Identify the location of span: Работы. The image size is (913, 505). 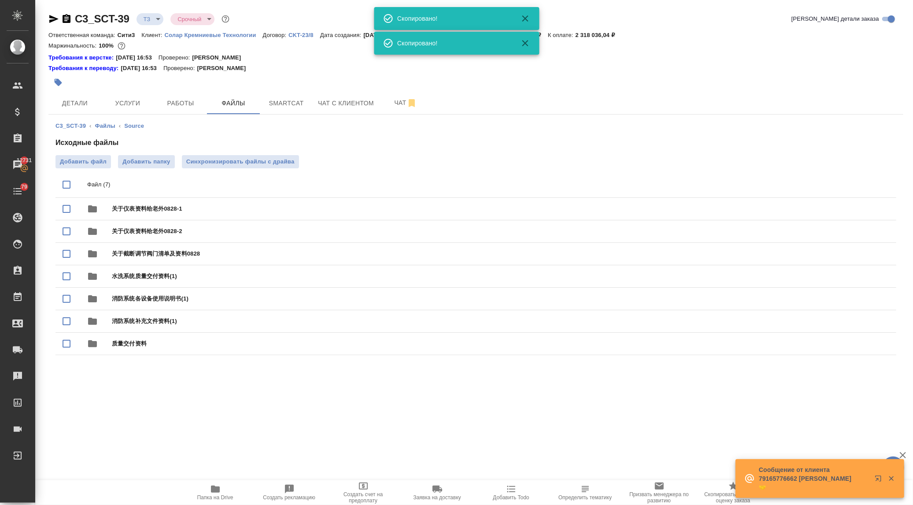
(181, 103).